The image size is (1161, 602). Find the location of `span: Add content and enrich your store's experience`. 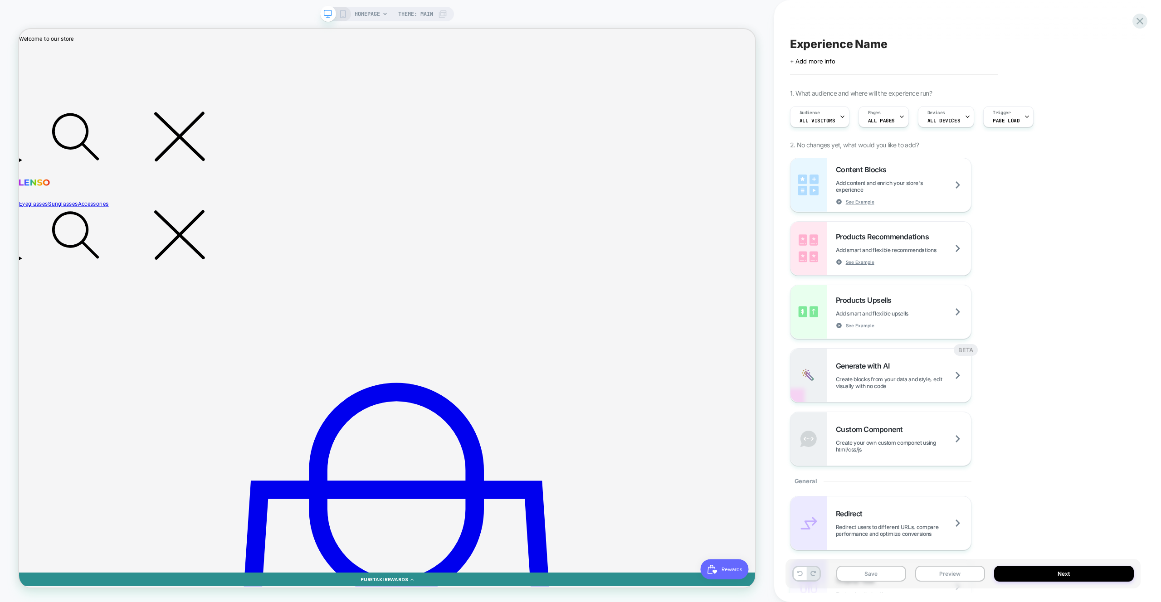

span: Add content and enrich your store's experience is located at coordinates (903, 186).